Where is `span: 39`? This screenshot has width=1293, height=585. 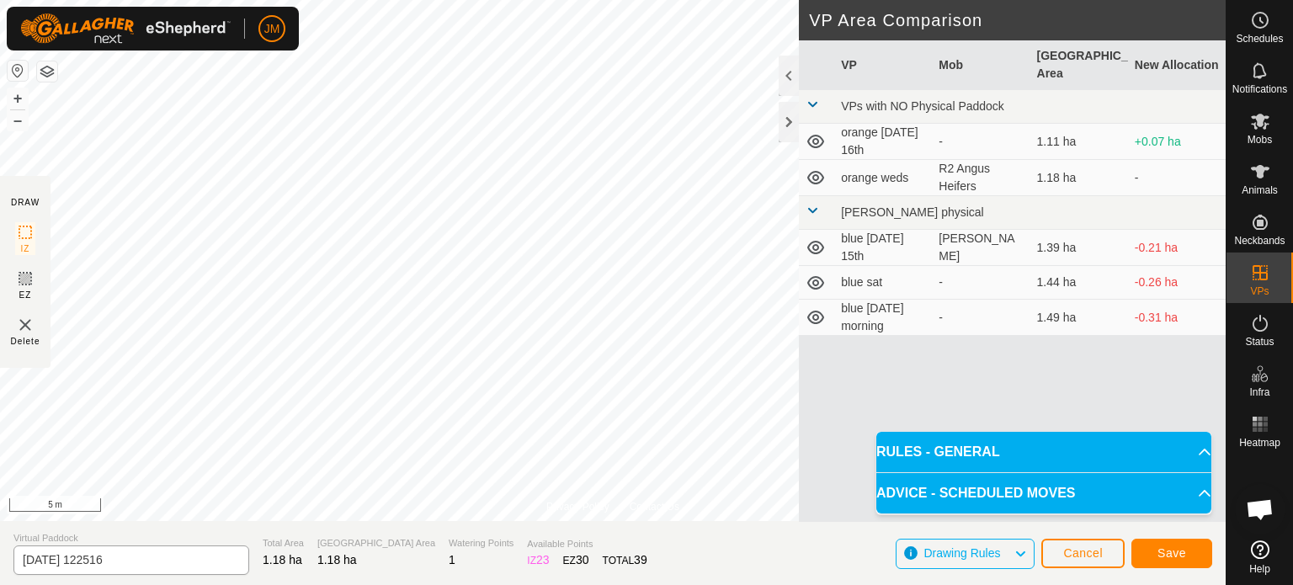
span: 39 is located at coordinates (641, 560).